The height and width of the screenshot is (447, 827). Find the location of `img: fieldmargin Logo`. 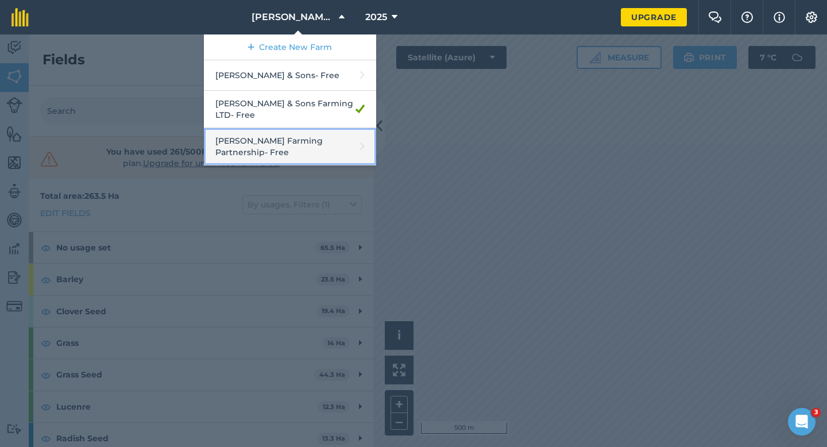

img: fieldmargin Logo is located at coordinates (20, 17).